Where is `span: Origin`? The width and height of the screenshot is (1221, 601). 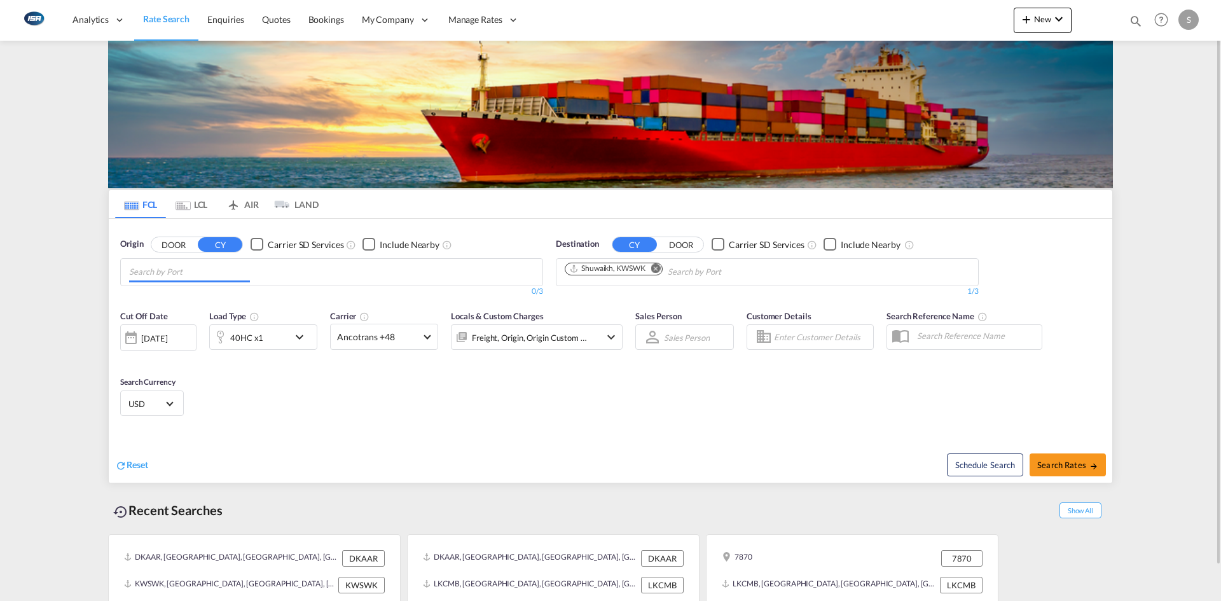 span: Origin is located at coordinates (132, 244).